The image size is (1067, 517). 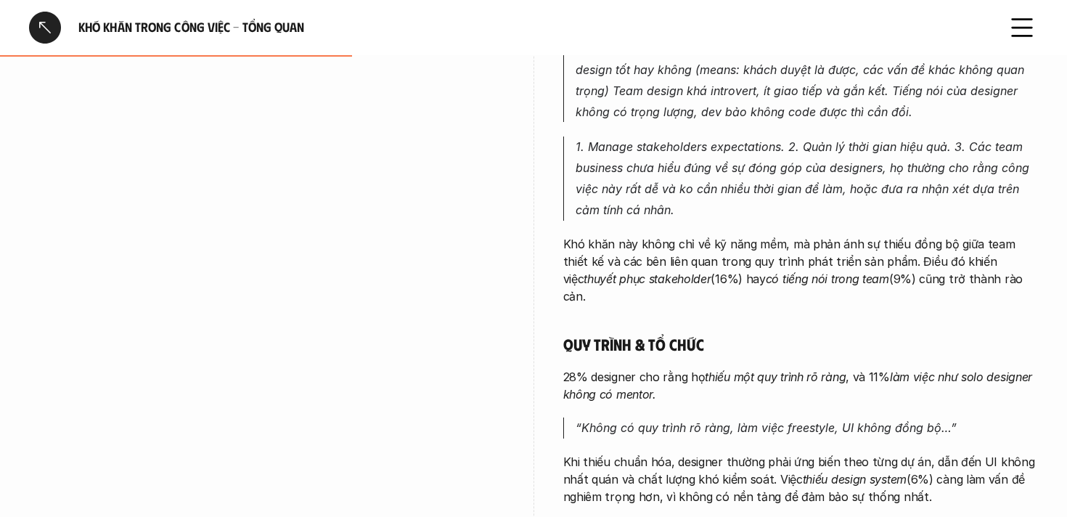 What do you see at coordinates (800, 479) in the screenshot?
I see `p: Khi thiếu chuẩn hóa, designer thường phải ứng biến theo từng dự án, dẫn đến UI không nhất quán và...` at bounding box center [800, 479].